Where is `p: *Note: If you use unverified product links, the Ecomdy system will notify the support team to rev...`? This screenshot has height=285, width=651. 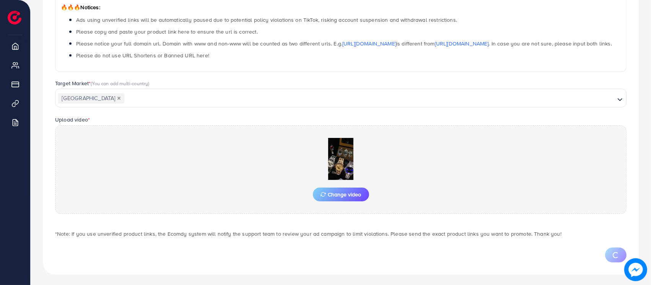
p: *Note: If you use unverified product links, the Ecomdy system will notify the support team to rev... is located at coordinates (341, 234).